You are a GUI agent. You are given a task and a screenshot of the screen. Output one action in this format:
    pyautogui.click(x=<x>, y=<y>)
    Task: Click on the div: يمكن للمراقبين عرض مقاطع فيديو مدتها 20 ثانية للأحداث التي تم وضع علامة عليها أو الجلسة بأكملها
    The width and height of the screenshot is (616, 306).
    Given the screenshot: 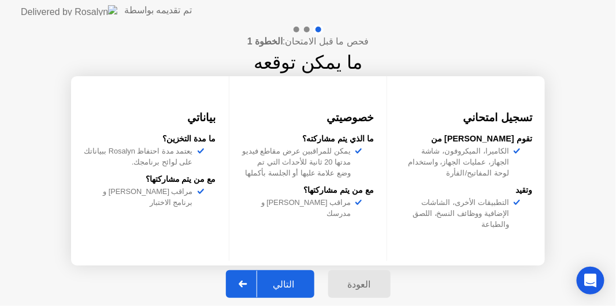 What is the action you would take?
    pyautogui.click(x=299, y=162)
    